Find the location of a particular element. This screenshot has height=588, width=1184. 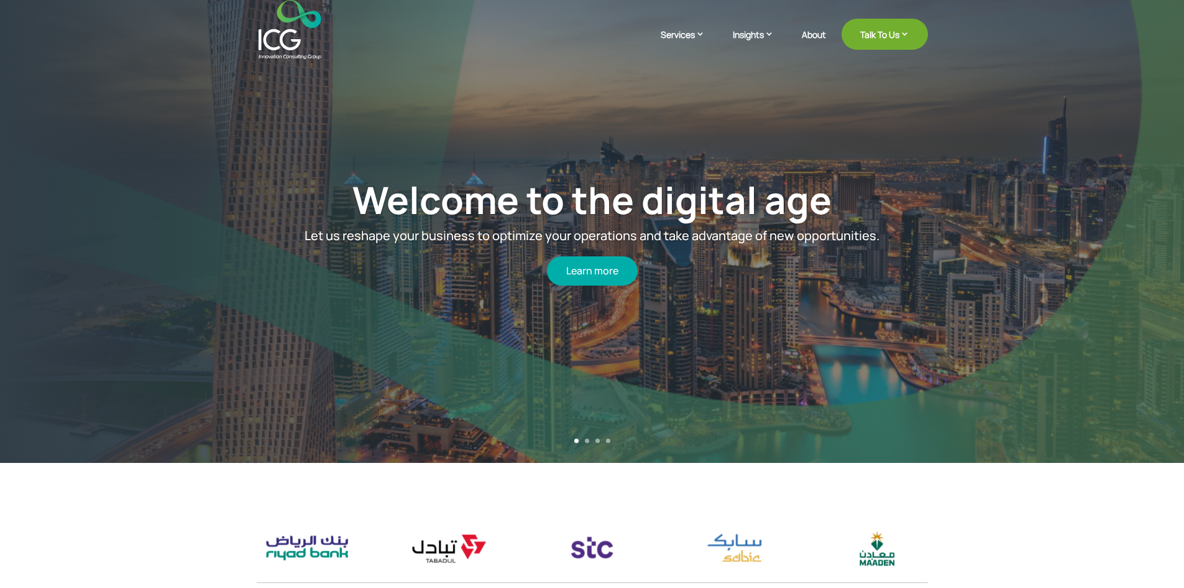

div: Chat Widget is located at coordinates (1153, 558).